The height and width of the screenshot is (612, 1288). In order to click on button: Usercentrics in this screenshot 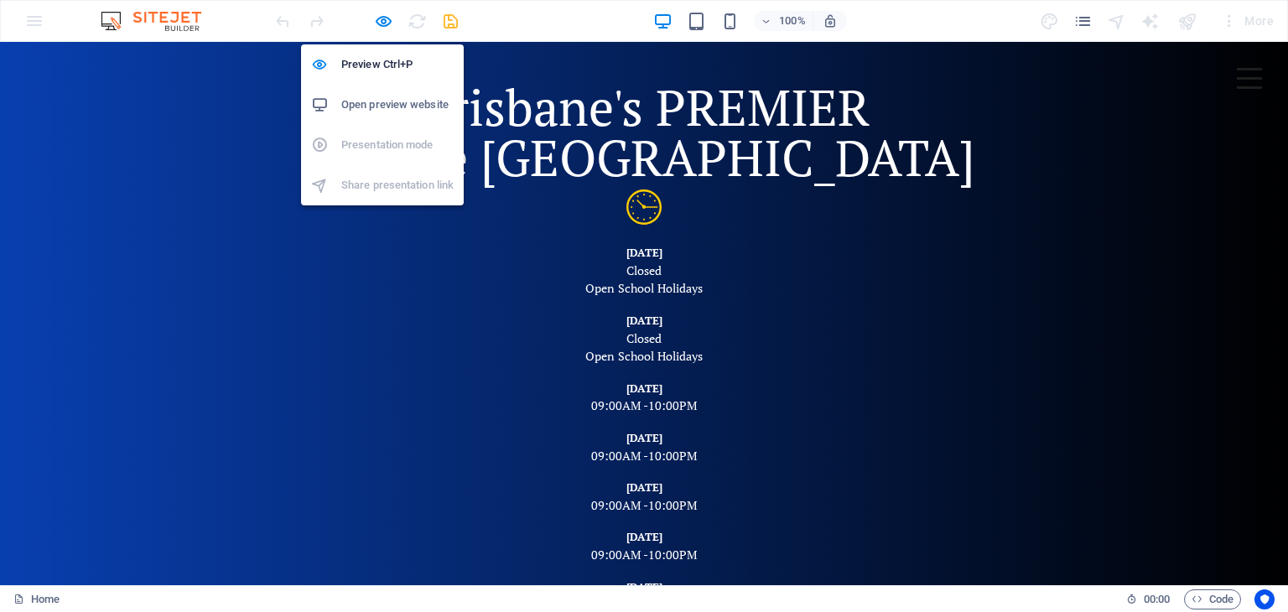, I will do `click(1265, 600)`.